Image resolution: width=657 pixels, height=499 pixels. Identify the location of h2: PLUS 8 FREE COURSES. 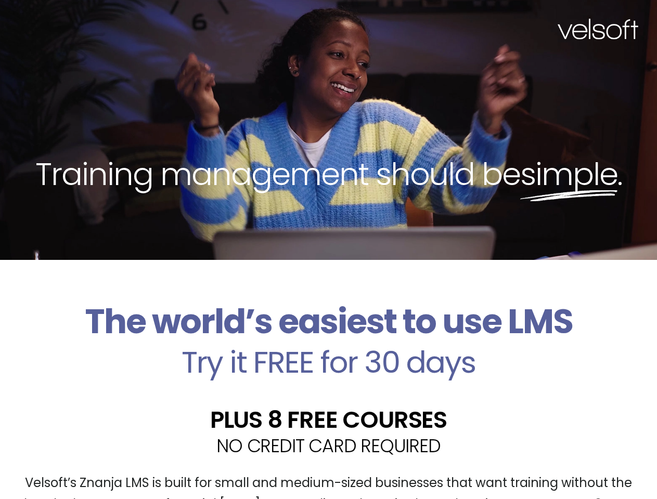
(328, 420).